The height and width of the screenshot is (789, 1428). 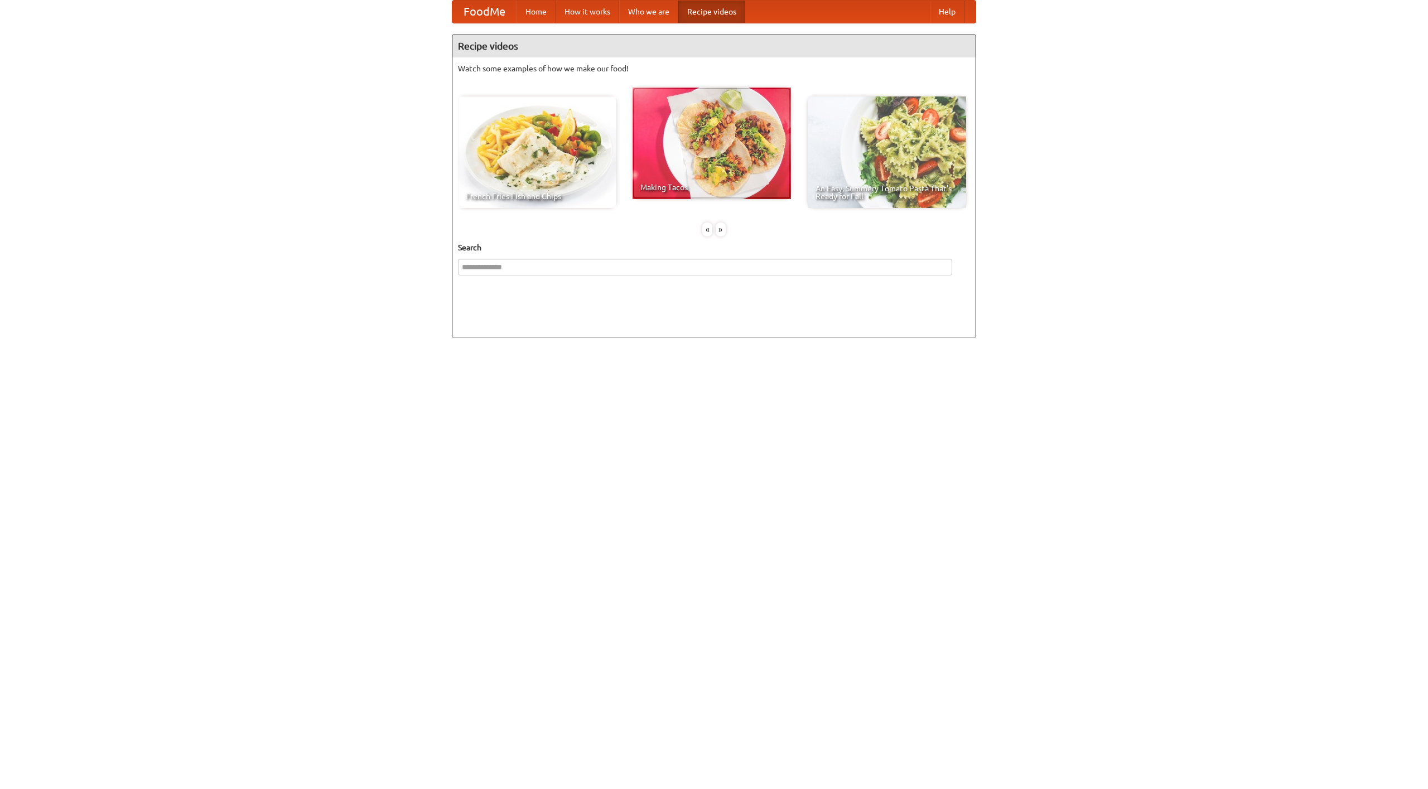 I want to click on span: Making Tacos, so click(x=712, y=187).